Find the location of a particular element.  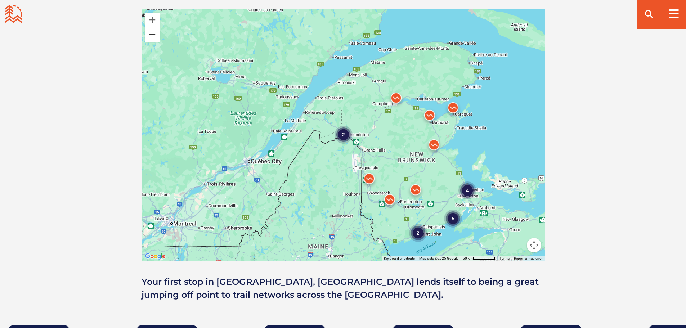

a: Terms is located at coordinates (504, 258).